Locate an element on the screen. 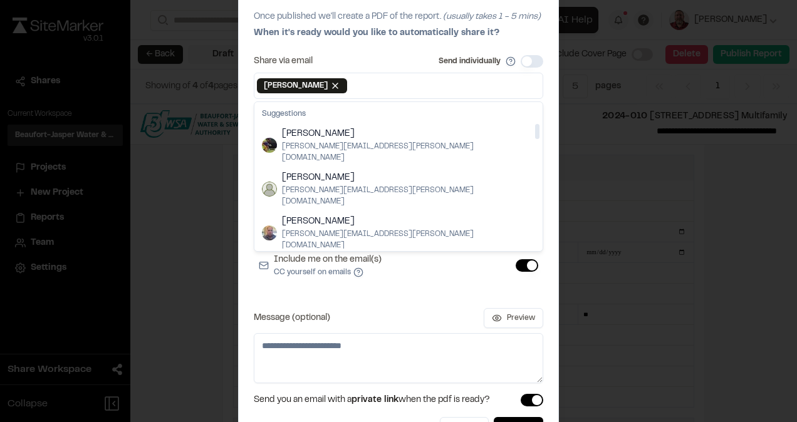 The image size is (797, 422). p: CC yourself on emails is located at coordinates (328, 273).